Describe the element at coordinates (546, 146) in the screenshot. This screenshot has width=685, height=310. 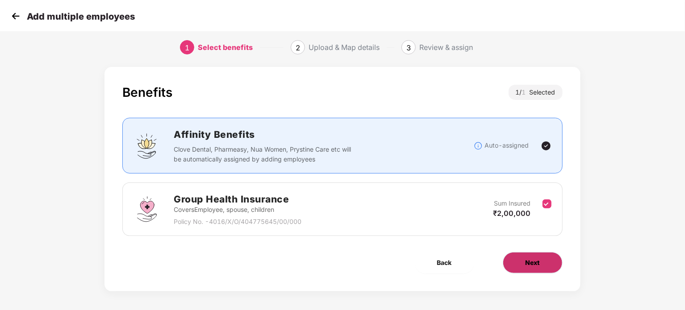
I see `img: svg+xml;base64,PHN2ZyBpZD0iVGljay0yNHgyNCIgeG1sbnM9Imh0dHA6Ly93d3cudzMub3JnLzIwMDAvc3ZnIiB3aWR0aD...` at that location.